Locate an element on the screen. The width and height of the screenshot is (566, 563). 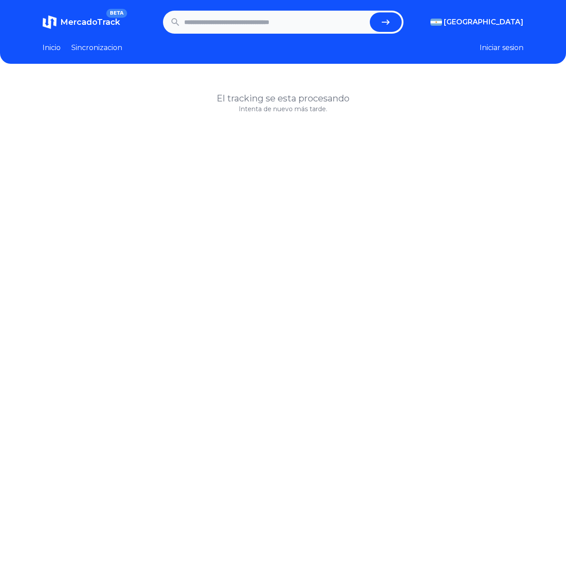
button: Iniciar sesion is located at coordinates (502, 48).